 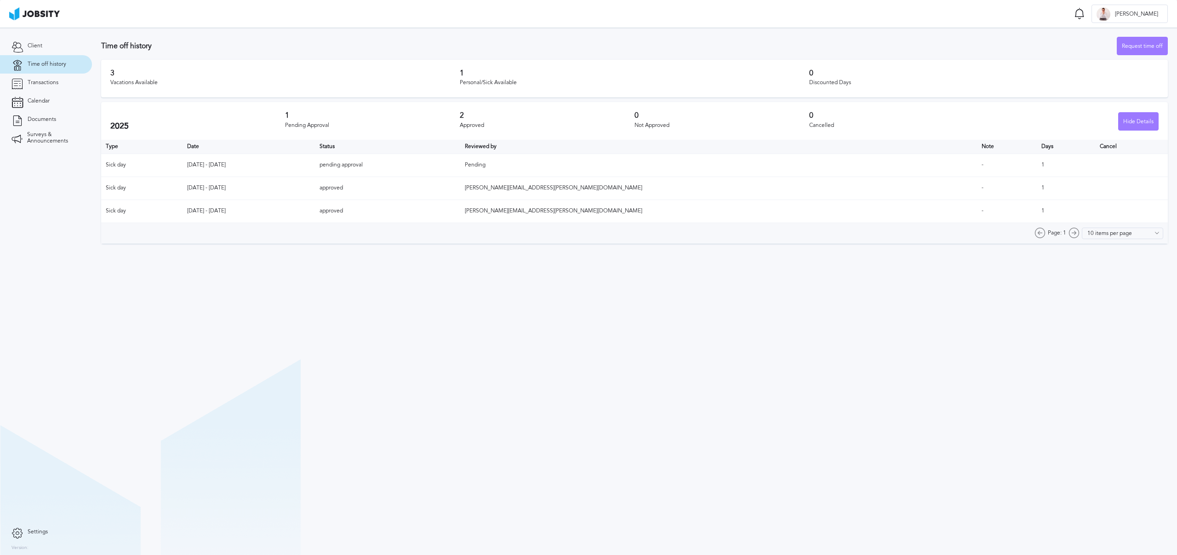 What do you see at coordinates (198, 126) in the screenshot?
I see `h2: 2025` at bounding box center [198, 126].